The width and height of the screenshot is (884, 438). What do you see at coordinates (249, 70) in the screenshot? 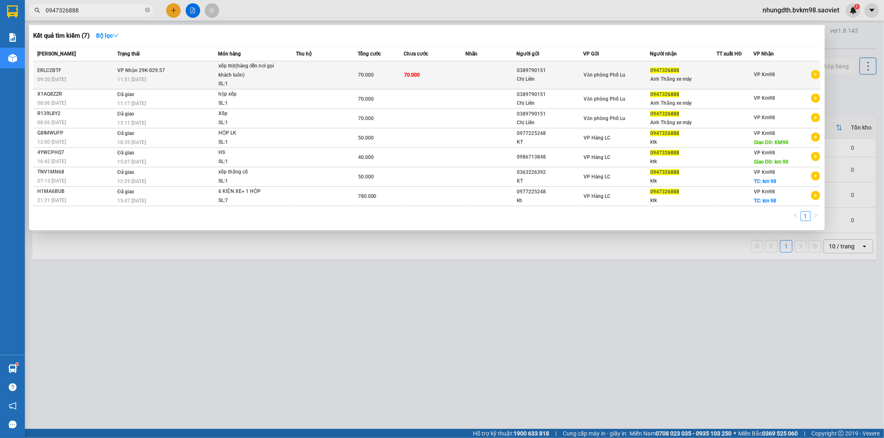
I see `div: xốp thịt(hàng đến nơi gọi khách luôn)` at bounding box center [249, 70].